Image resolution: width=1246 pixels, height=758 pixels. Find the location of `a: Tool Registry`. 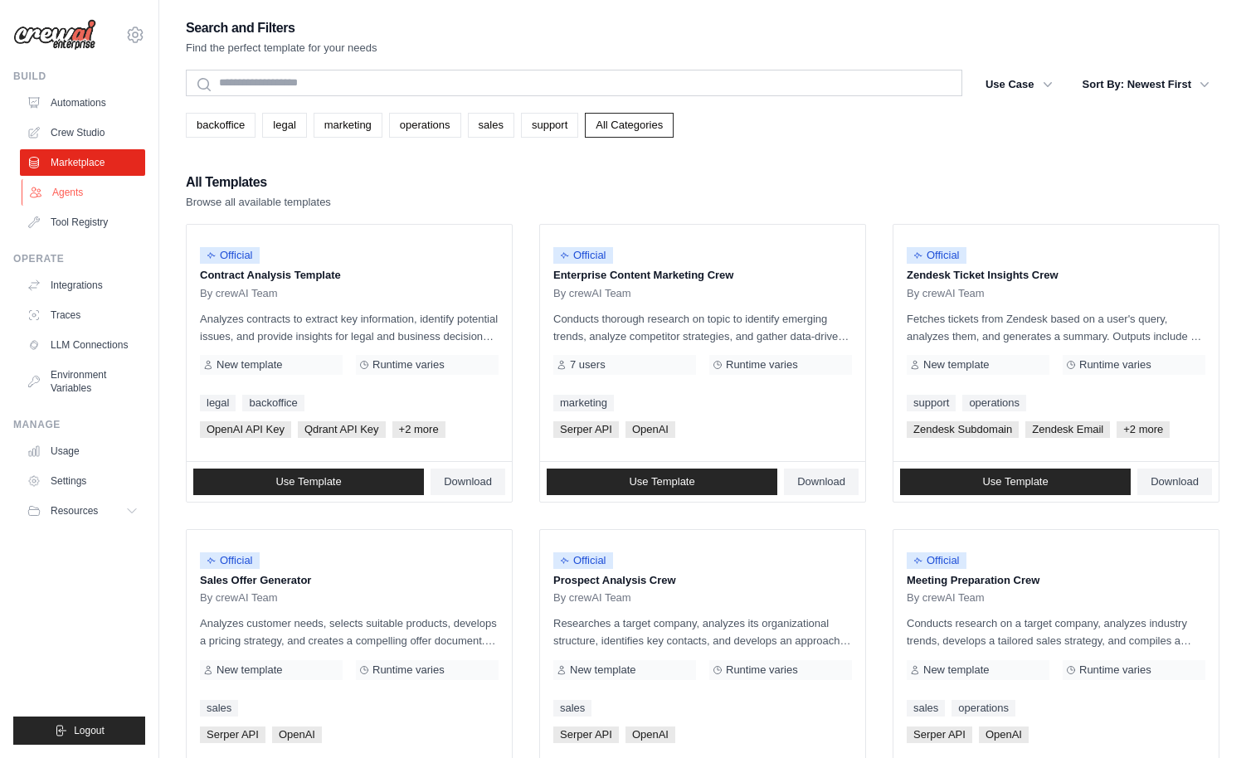

a: Tool Registry is located at coordinates (82, 222).